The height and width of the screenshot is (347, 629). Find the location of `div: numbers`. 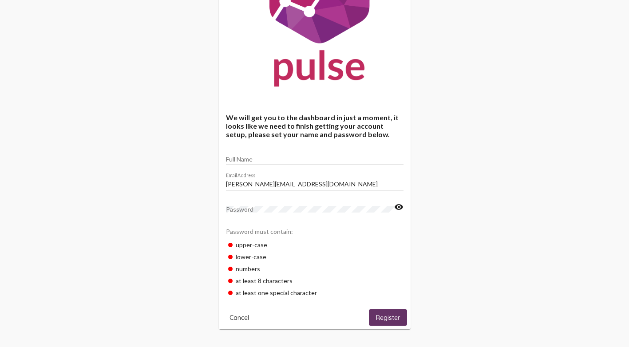

div: numbers is located at coordinates (315, 268).